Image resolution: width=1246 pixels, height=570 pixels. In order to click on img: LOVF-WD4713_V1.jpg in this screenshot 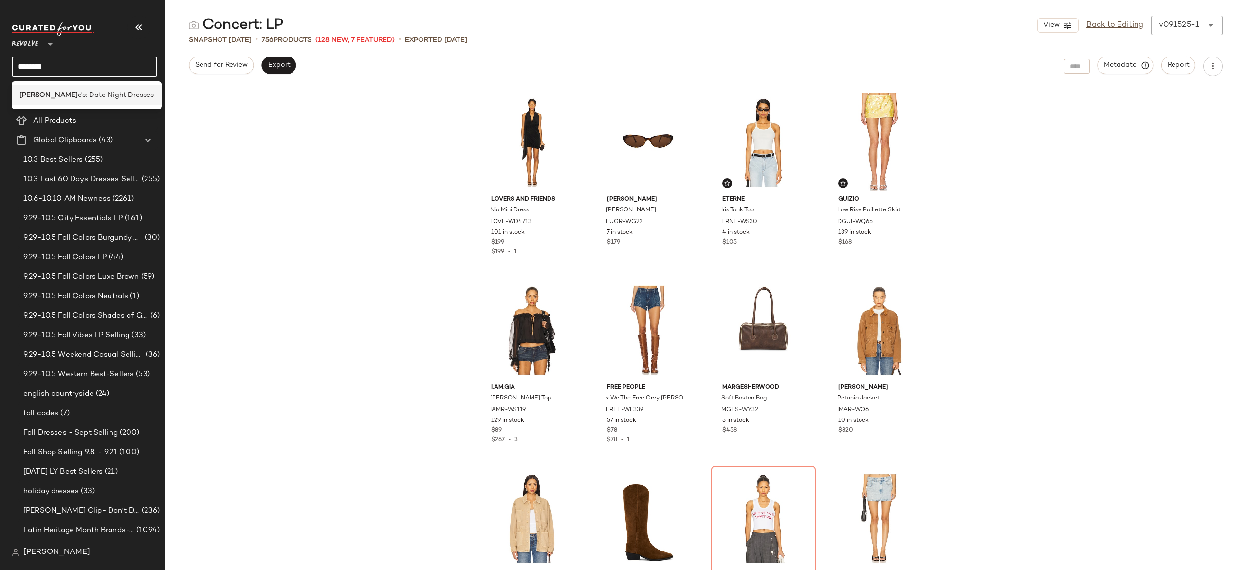, I will do `click(532, 142)`.